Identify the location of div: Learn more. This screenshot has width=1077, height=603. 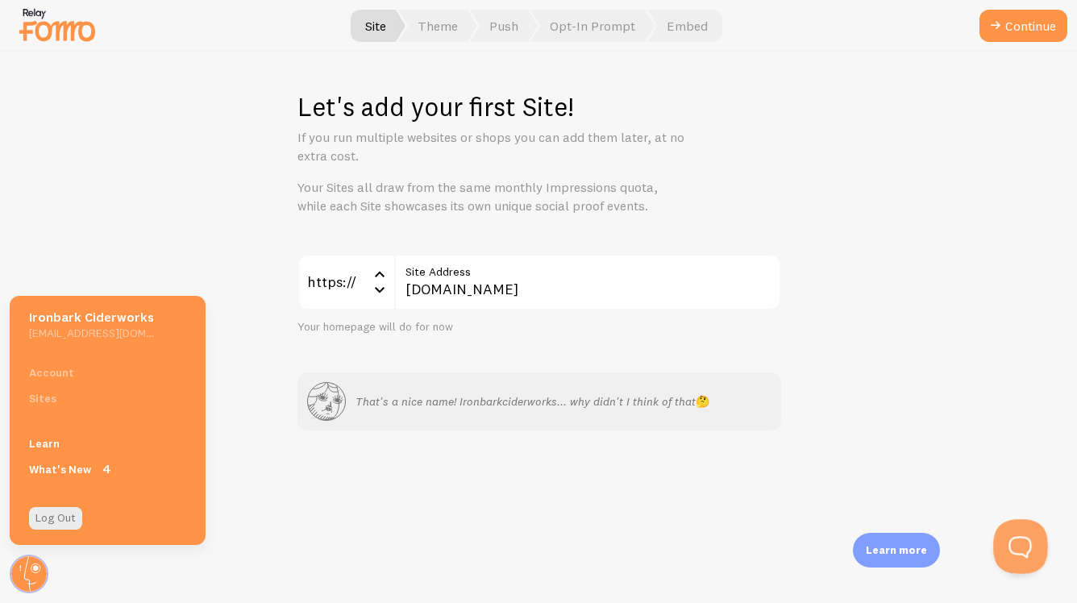
(897, 550).